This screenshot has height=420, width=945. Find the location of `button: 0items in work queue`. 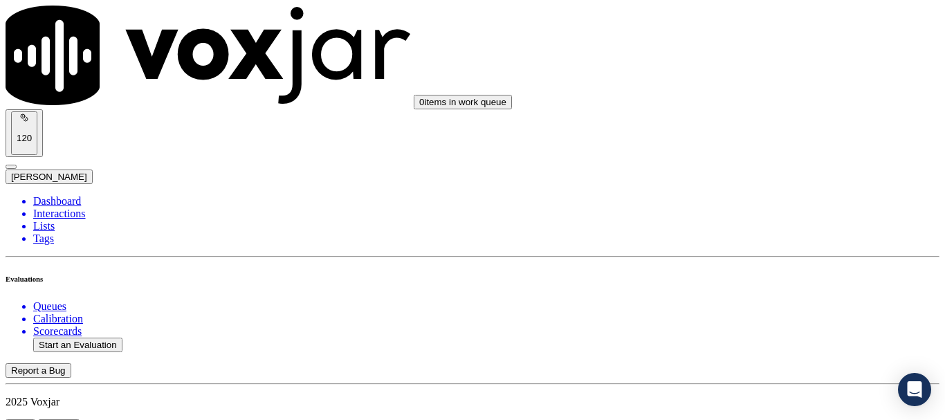

button: 0items in work queue is located at coordinates (463, 102).